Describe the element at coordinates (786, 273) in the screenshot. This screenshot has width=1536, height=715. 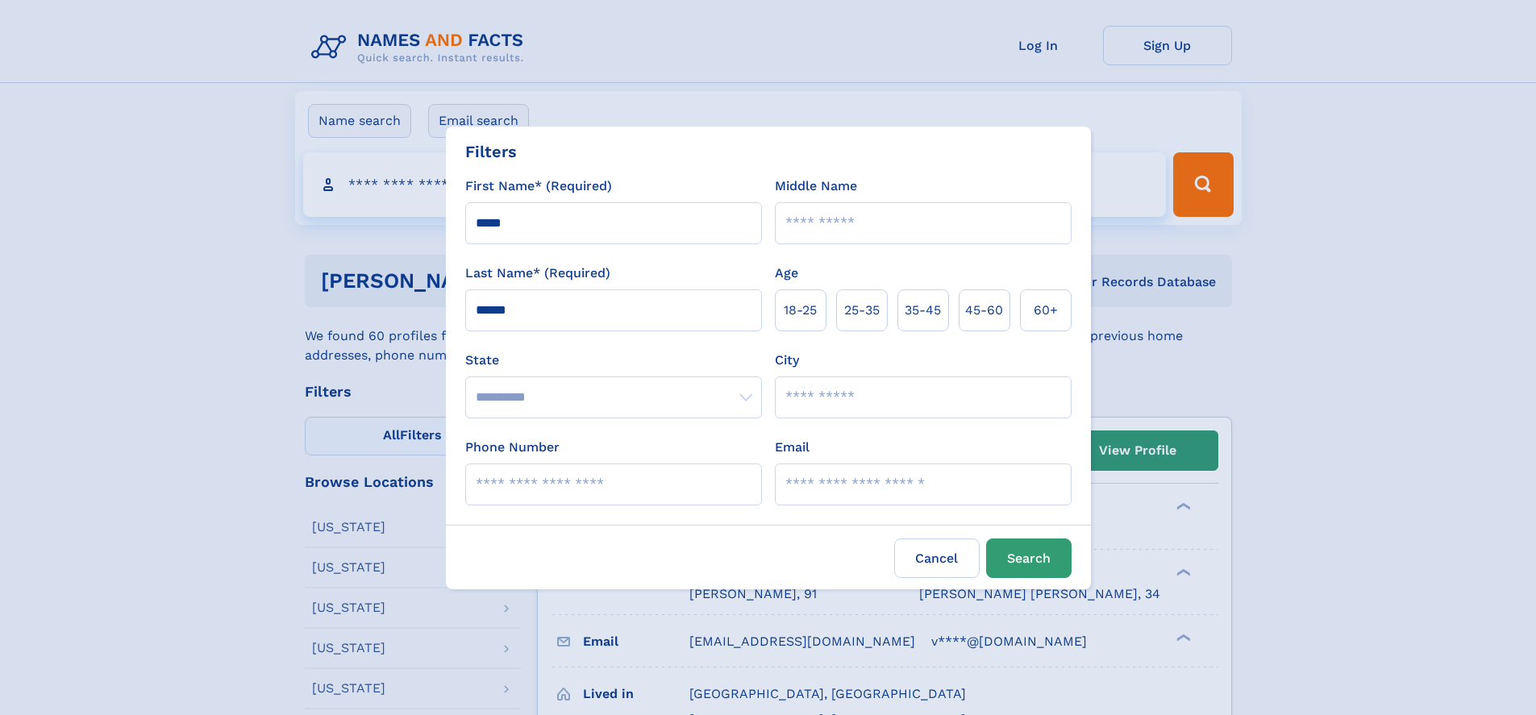
I see `label: Age` at that location.